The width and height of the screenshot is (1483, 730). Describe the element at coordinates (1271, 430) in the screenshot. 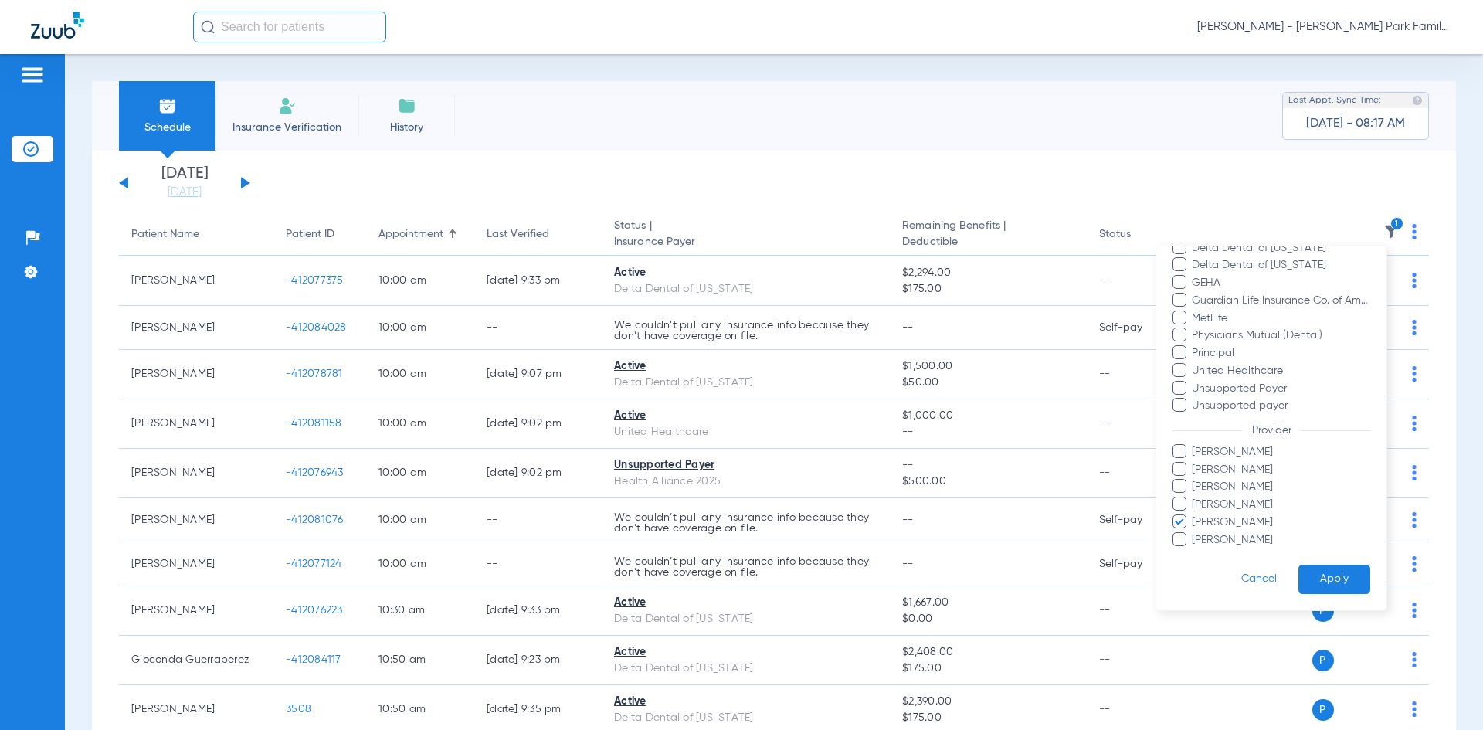

I see `span: Provider` at that location.